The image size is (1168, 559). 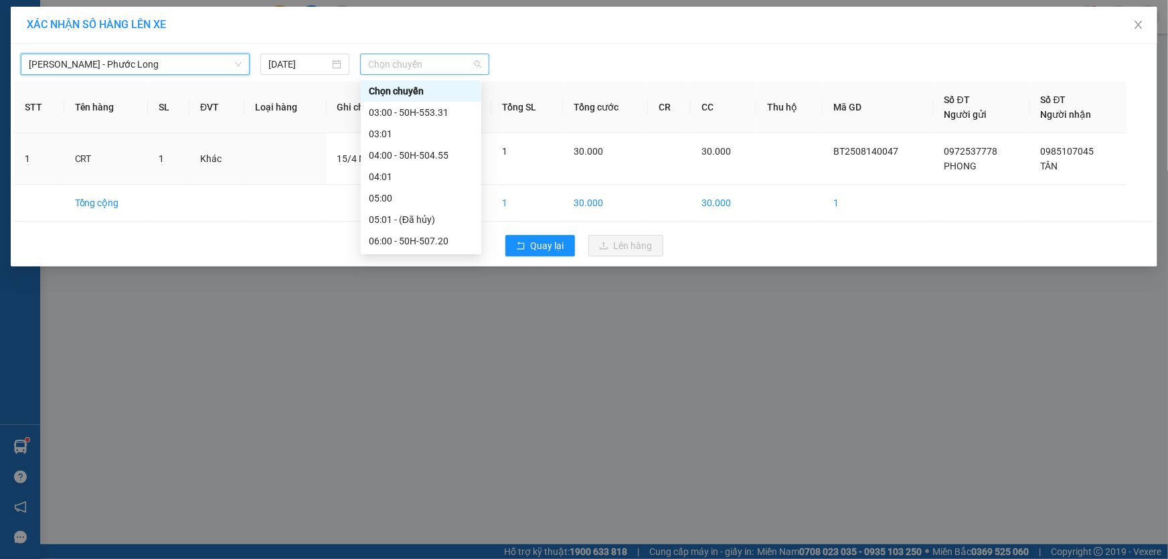 I want to click on input: 14/08/2025, so click(x=298, y=64).